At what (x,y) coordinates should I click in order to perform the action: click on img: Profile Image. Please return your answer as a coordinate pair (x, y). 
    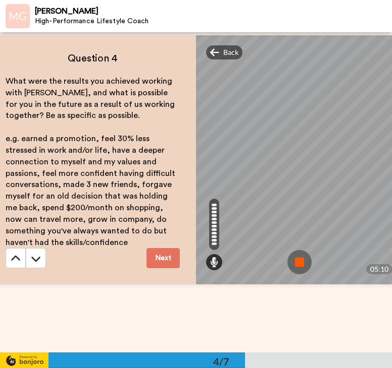
    Looking at the image, I should click on (18, 16).